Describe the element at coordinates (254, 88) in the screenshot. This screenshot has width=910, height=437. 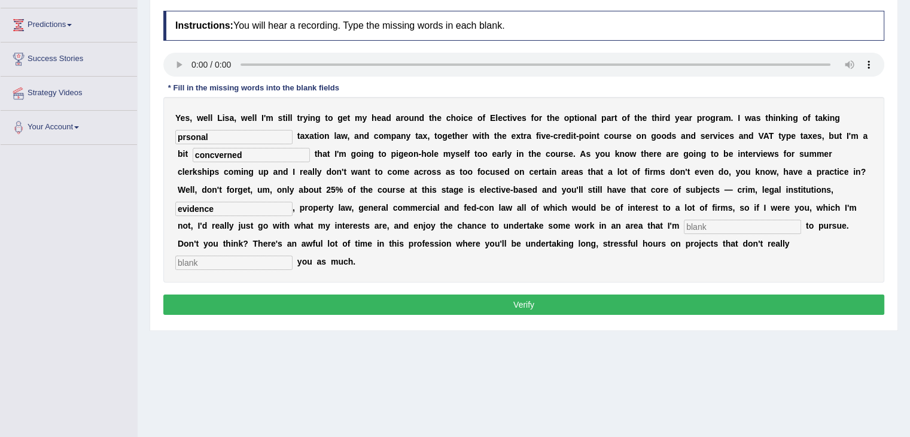
I see `div: * Fill in the missing words into the blank fields` at that location.